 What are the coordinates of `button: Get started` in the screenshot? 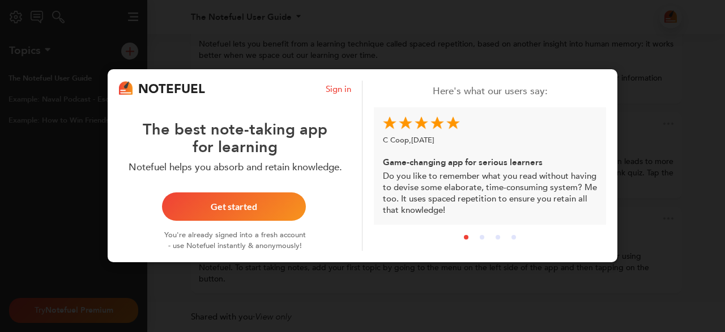 It's located at (234, 207).